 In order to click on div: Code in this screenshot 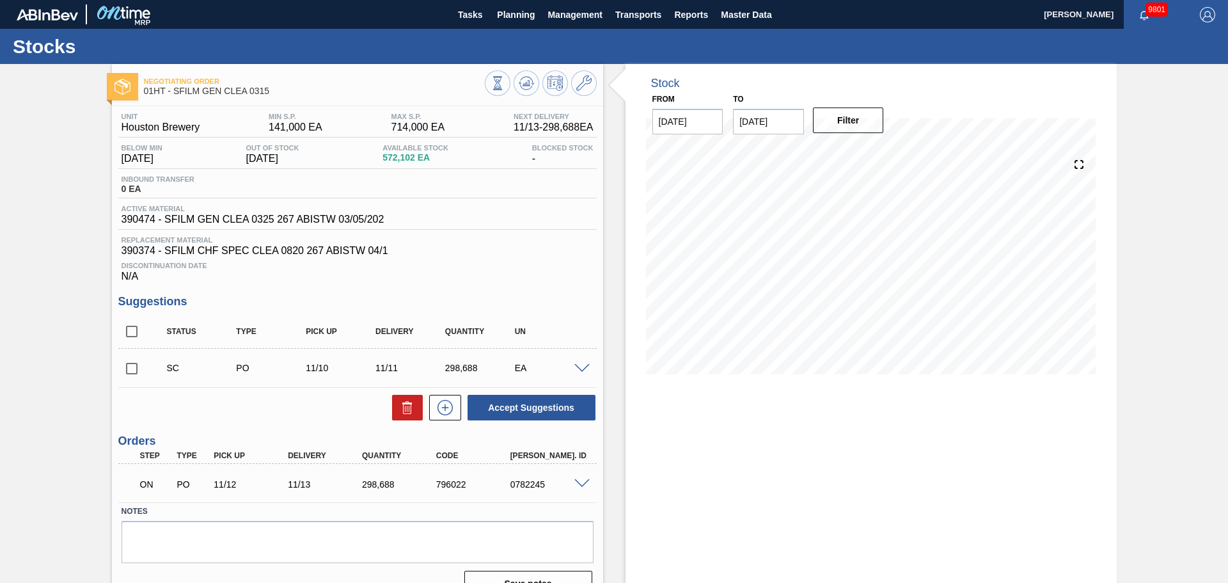, I will do `click(475, 455)`.